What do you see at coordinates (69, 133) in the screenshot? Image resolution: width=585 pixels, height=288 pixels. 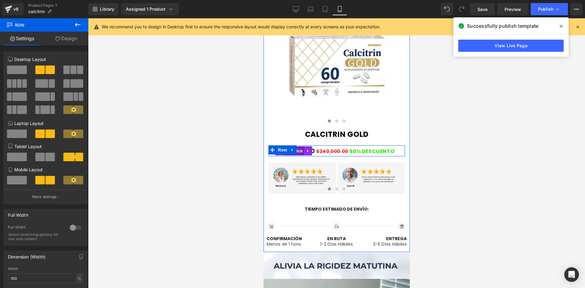 I see `span: $240,000.00` at bounding box center [69, 133].